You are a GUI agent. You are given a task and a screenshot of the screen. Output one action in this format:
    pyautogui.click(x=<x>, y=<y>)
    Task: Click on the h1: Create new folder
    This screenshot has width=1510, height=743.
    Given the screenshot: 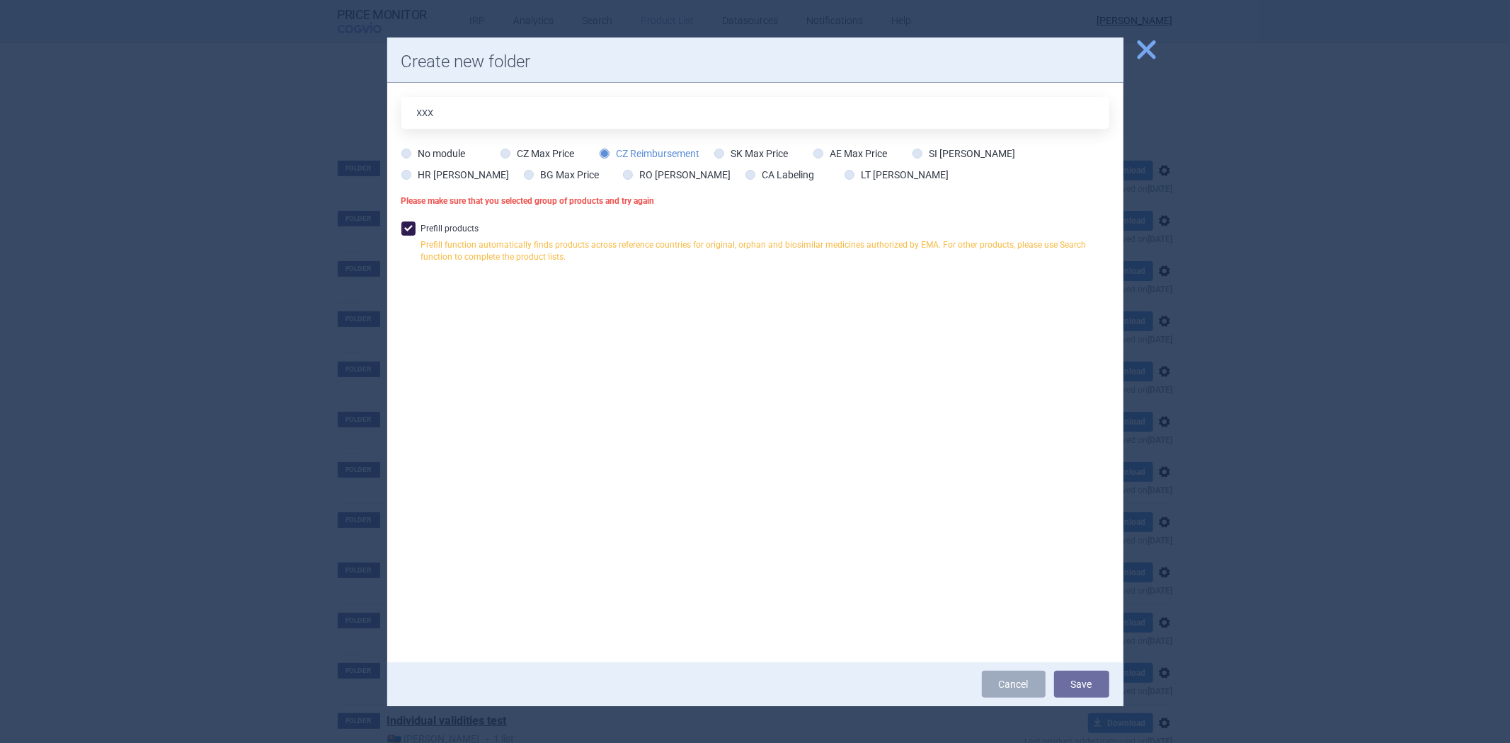 What is the action you would take?
    pyautogui.click(x=755, y=62)
    